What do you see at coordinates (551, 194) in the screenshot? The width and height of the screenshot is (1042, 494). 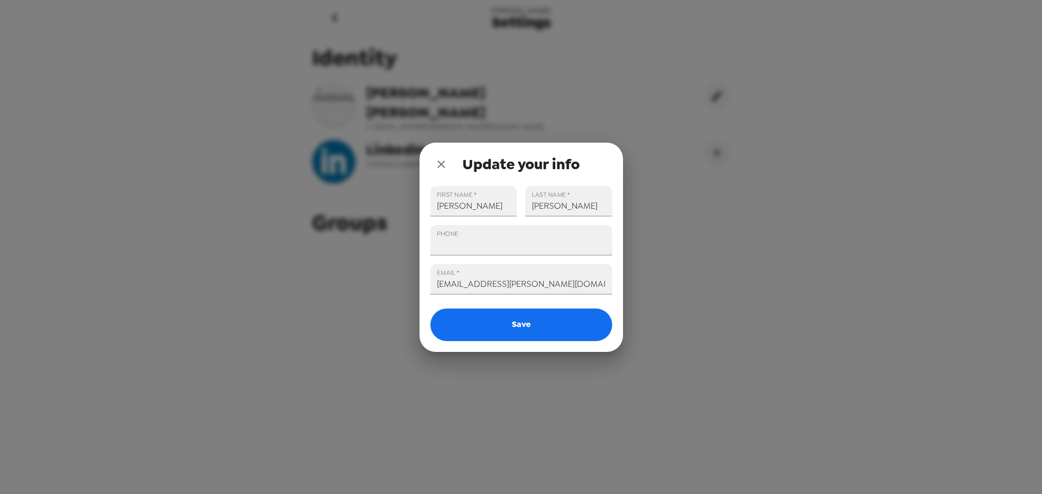 I see `label: LAST NAME` at bounding box center [551, 194].